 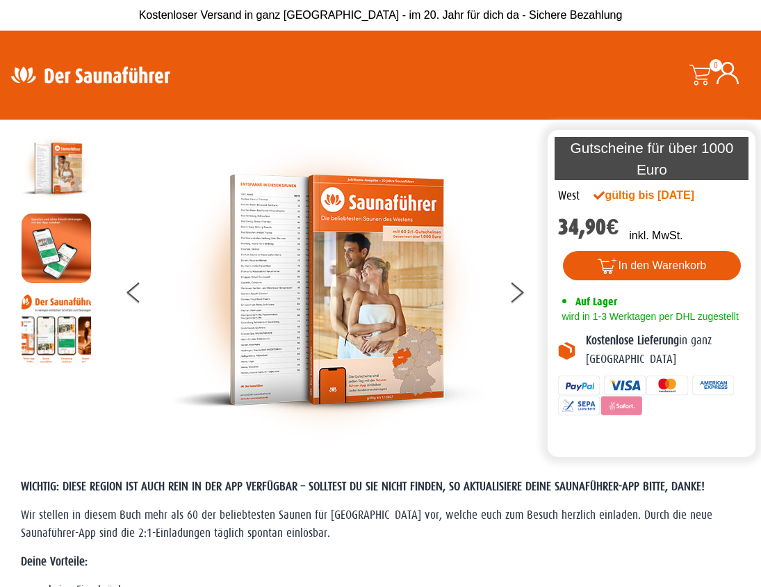 I want to click on span: 0, so click(x=716, y=65).